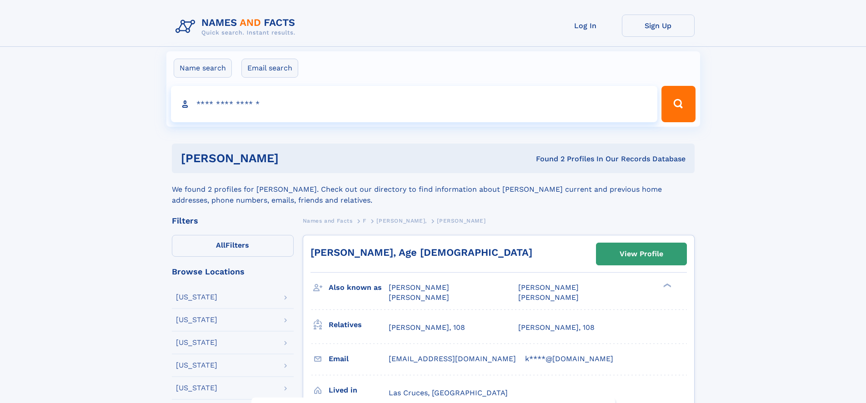 This screenshot has width=866, height=403. What do you see at coordinates (358, 288) in the screenshot?
I see `h3: Also known as` at bounding box center [358, 288].